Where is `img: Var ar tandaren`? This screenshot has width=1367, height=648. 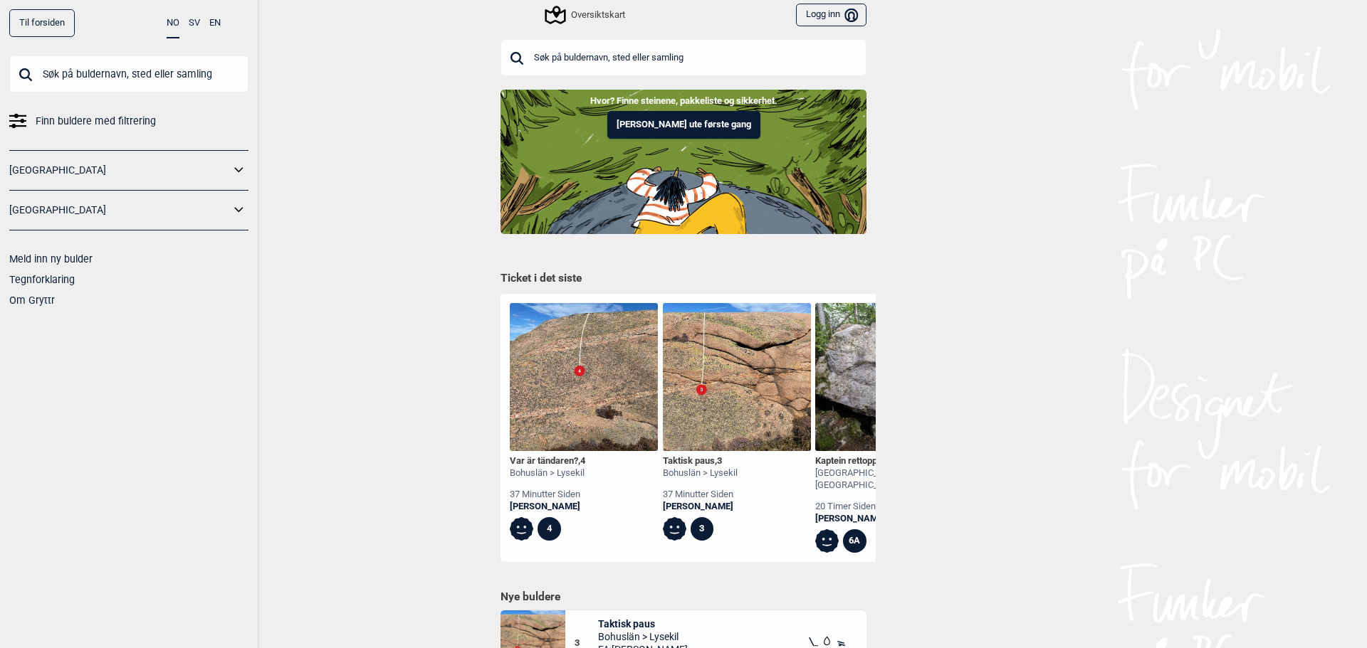 img: Var ar tandaren is located at coordinates (584, 377).